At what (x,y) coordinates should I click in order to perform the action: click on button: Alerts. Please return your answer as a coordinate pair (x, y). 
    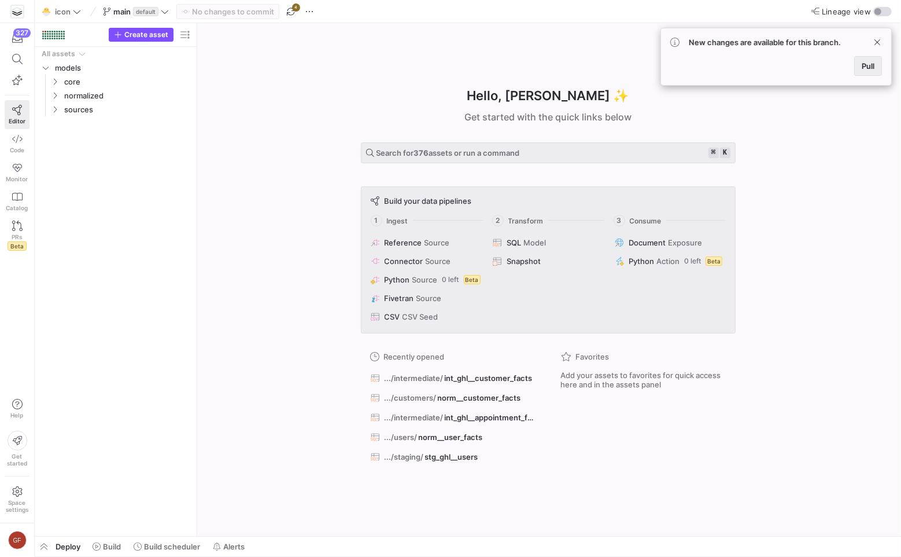
    Looking at the image, I should click on (229, 546).